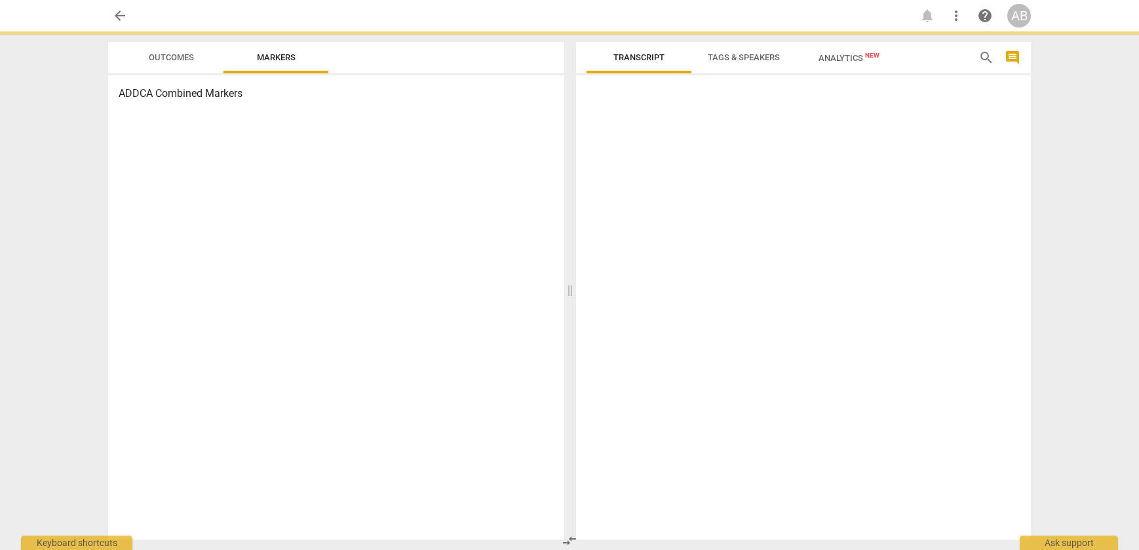 The height and width of the screenshot is (550, 1139). What do you see at coordinates (1012, 58) in the screenshot?
I see `button: Show/Hide comments` at bounding box center [1012, 58].